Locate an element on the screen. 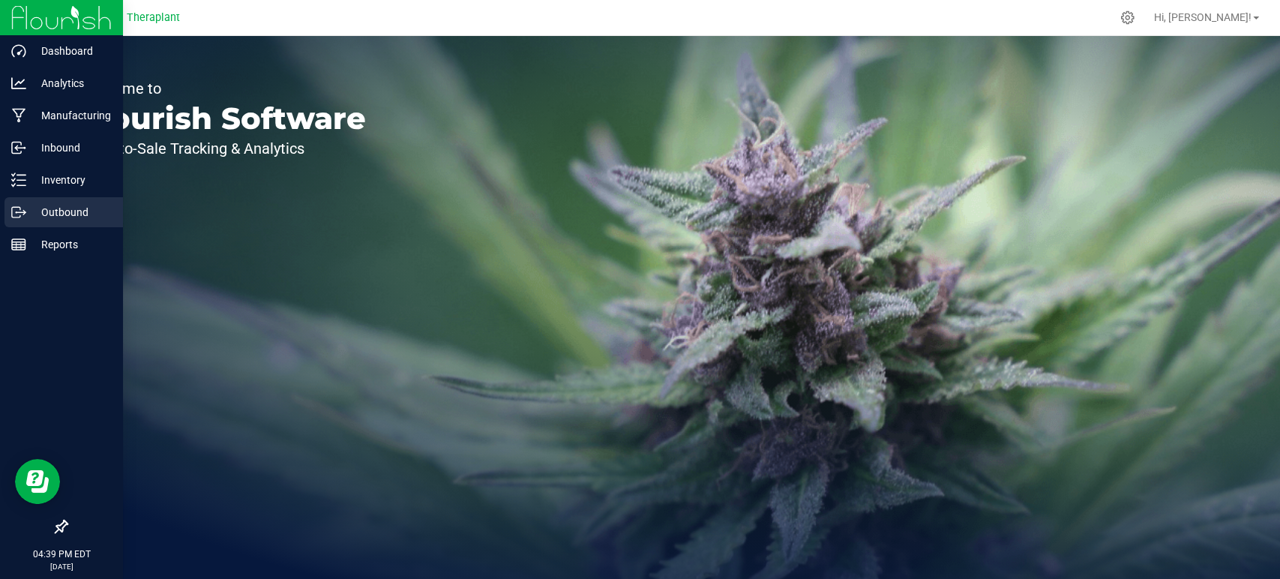  p: Welcome to is located at coordinates (223, 88).